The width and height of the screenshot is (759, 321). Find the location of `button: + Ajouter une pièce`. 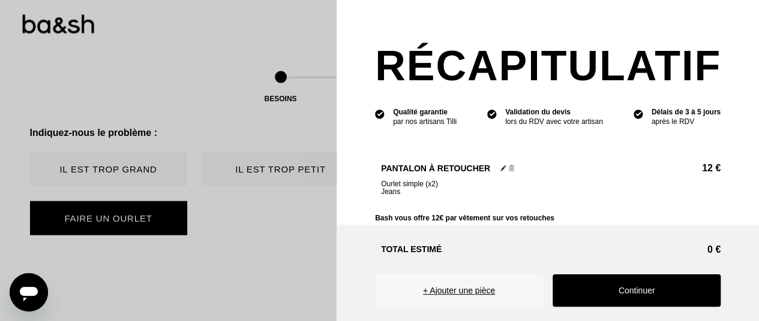

button: + Ajouter une pièce is located at coordinates (459, 291).